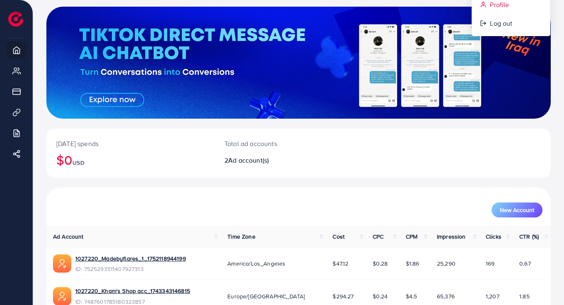  I want to click on img: logo, so click(16, 19).